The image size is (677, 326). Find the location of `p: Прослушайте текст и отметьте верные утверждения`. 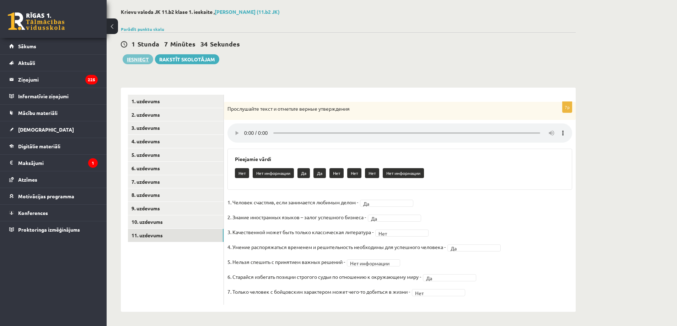

p: Прослушайте текст и отметьте верные утверждения is located at coordinates (382, 109).